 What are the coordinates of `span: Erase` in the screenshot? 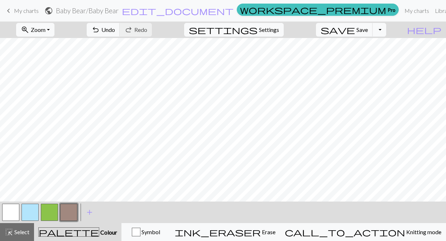 It's located at (268, 231).